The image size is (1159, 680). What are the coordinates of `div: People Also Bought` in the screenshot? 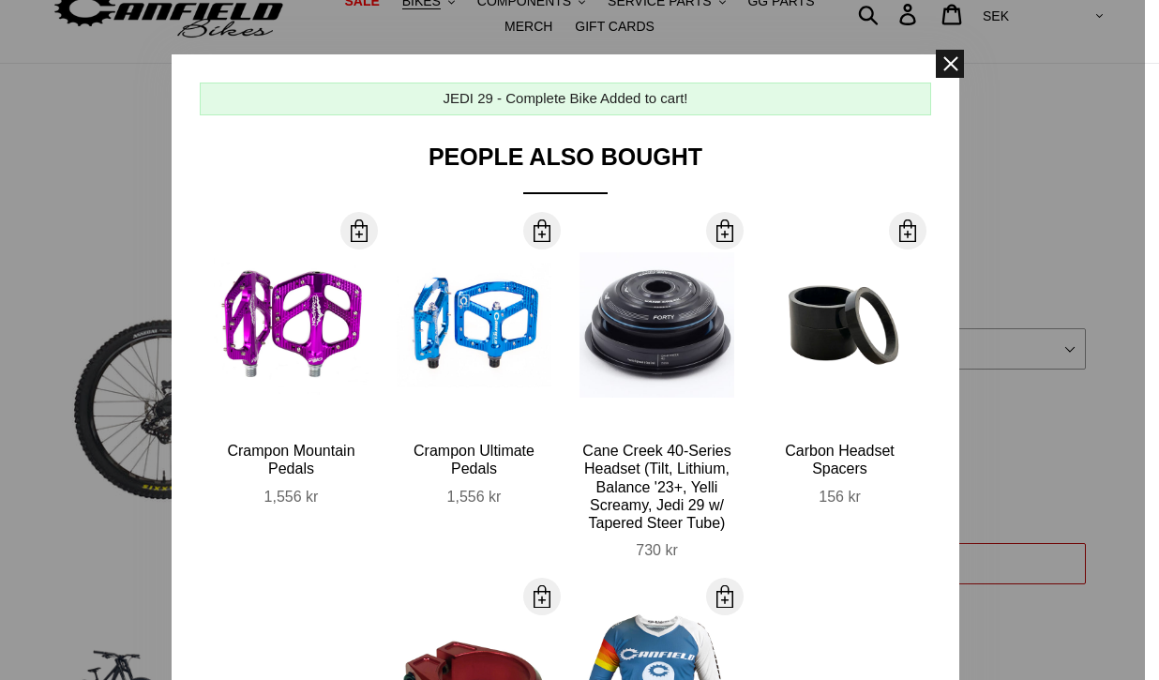 It's located at (565, 169).